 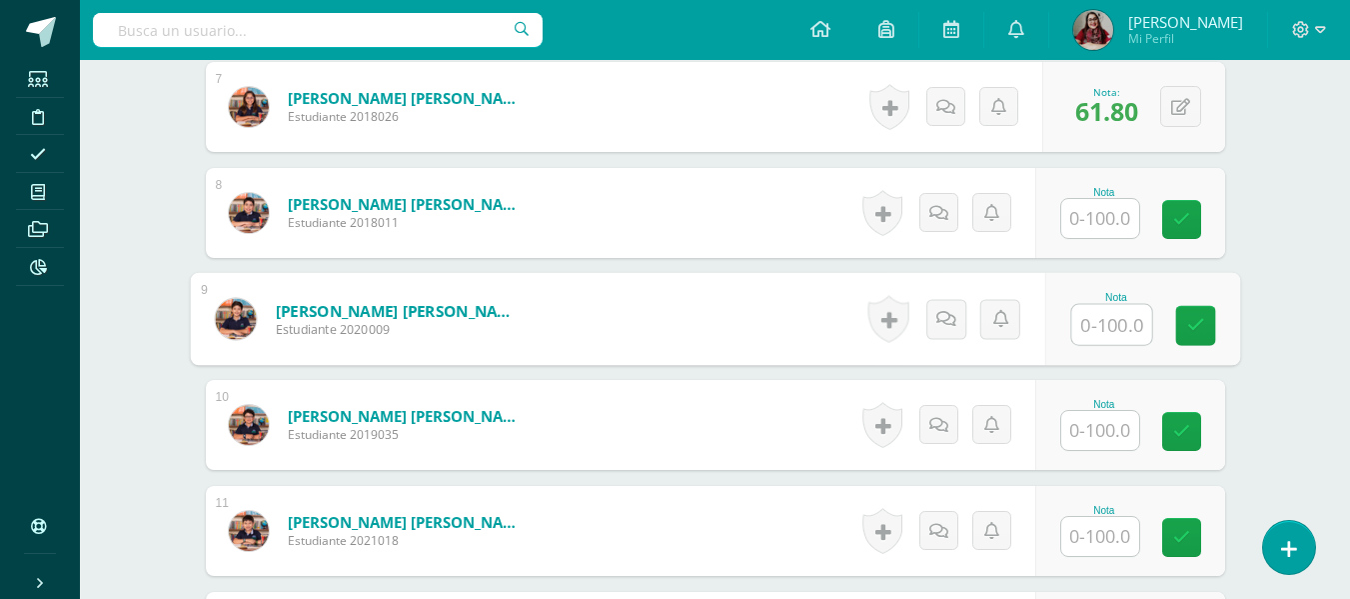 I want to click on img: a2df39c609df4212a135df2443e2763c.png, so click(x=1094, y=30).